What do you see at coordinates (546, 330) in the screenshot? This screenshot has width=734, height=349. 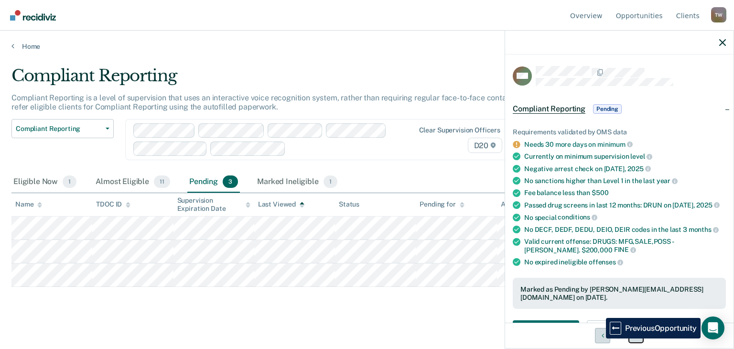 I see `button: Auto-fill referral` at bounding box center [546, 330].